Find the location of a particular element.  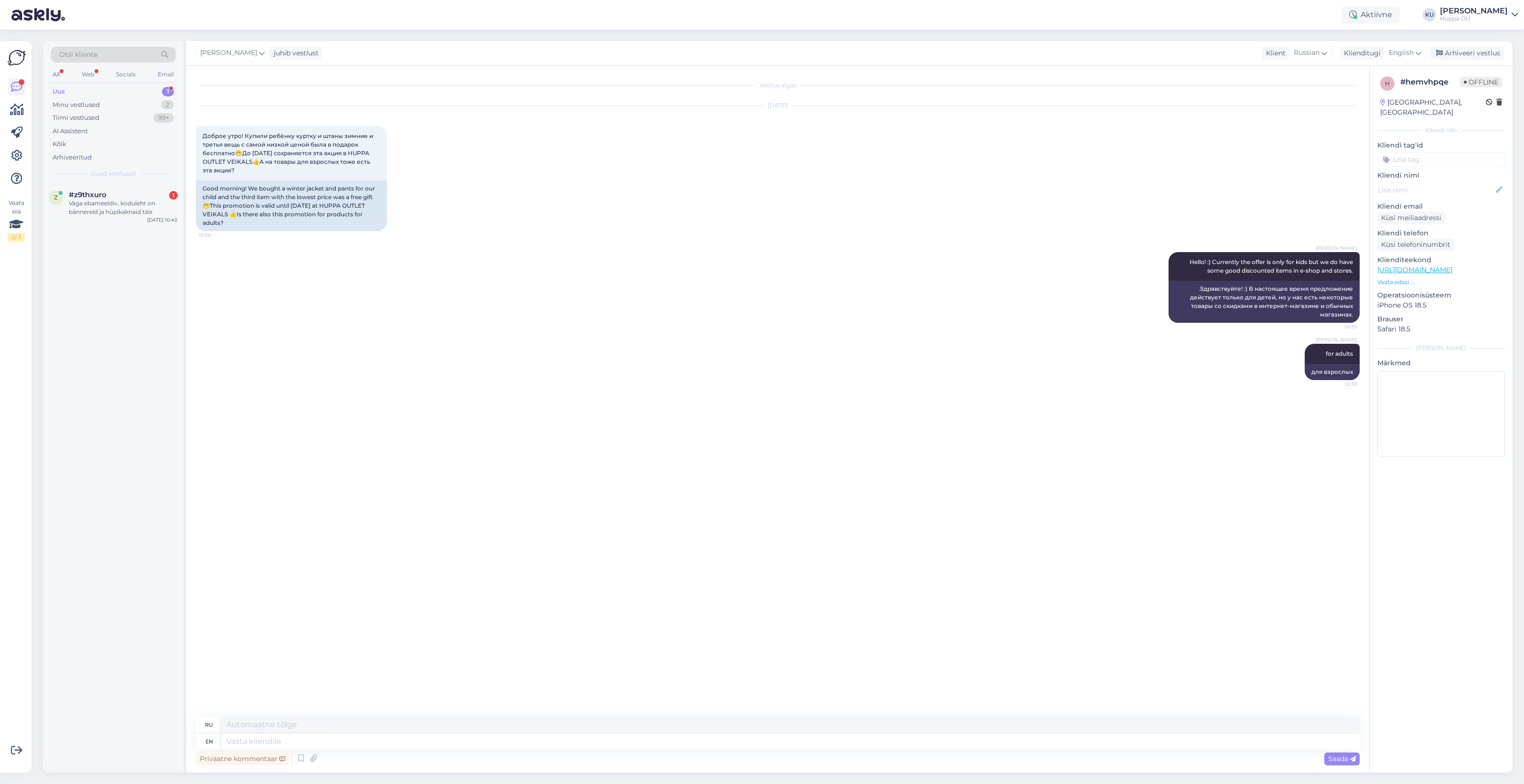

div: en is located at coordinates (209, 742).